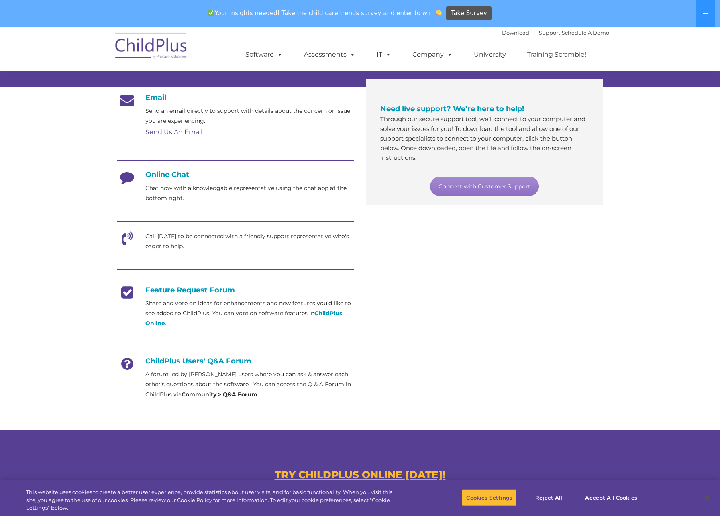 This screenshot has height=516, width=720. What do you see at coordinates (469, 13) in the screenshot?
I see `span: Take Survey` at bounding box center [469, 13].